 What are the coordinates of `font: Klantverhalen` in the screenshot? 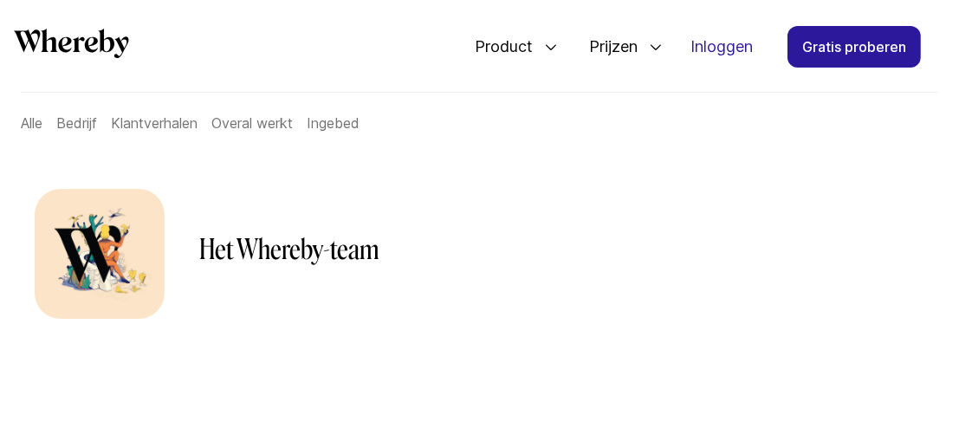 It's located at (154, 123).